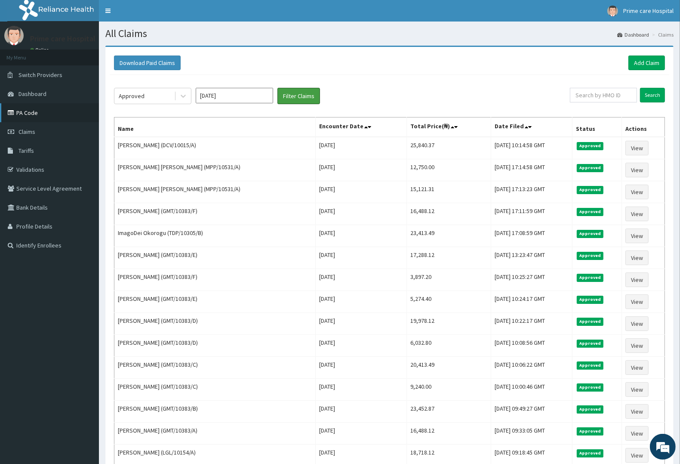  Describe the element at coordinates (27, 132) in the screenshot. I see `span: Claims` at that location.